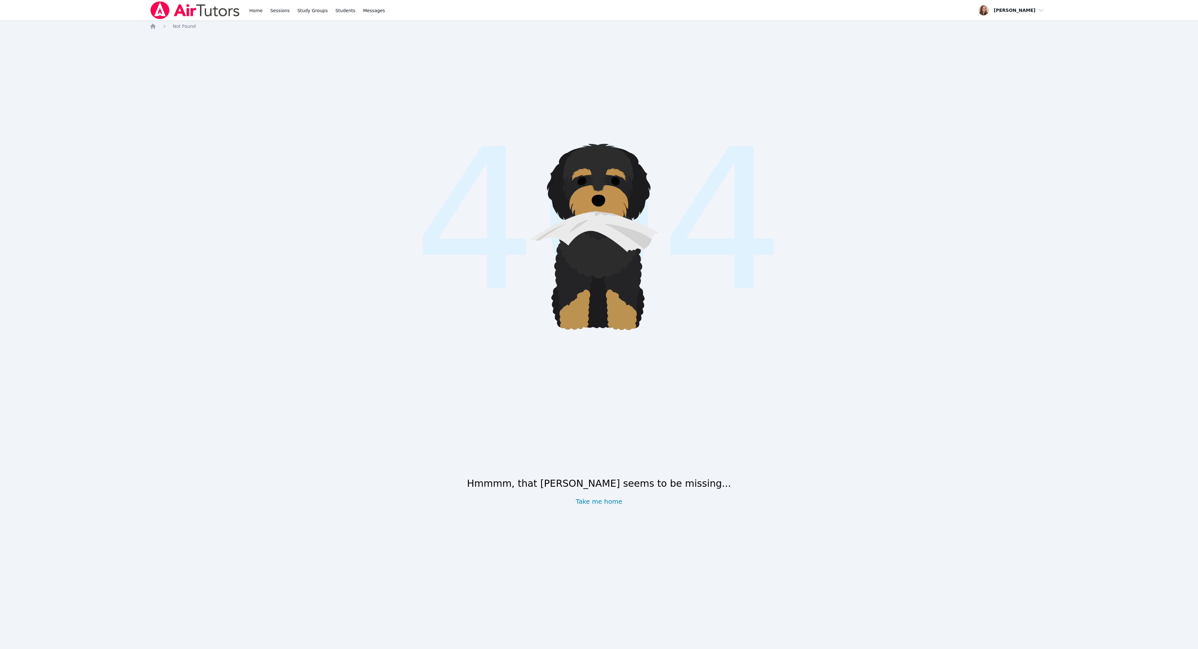  What do you see at coordinates (195, 10) in the screenshot?
I see `img: Air Tutors` at bounding box center [195, 10].